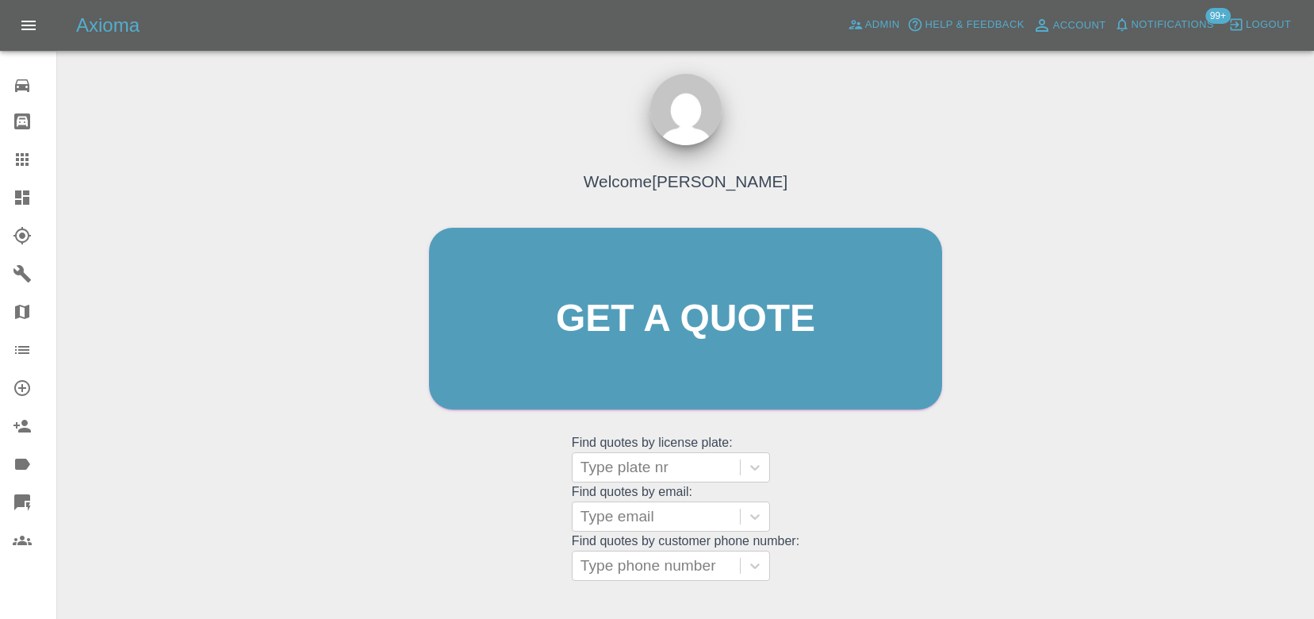  I want to click on button: Logout, so click(1259, 25).